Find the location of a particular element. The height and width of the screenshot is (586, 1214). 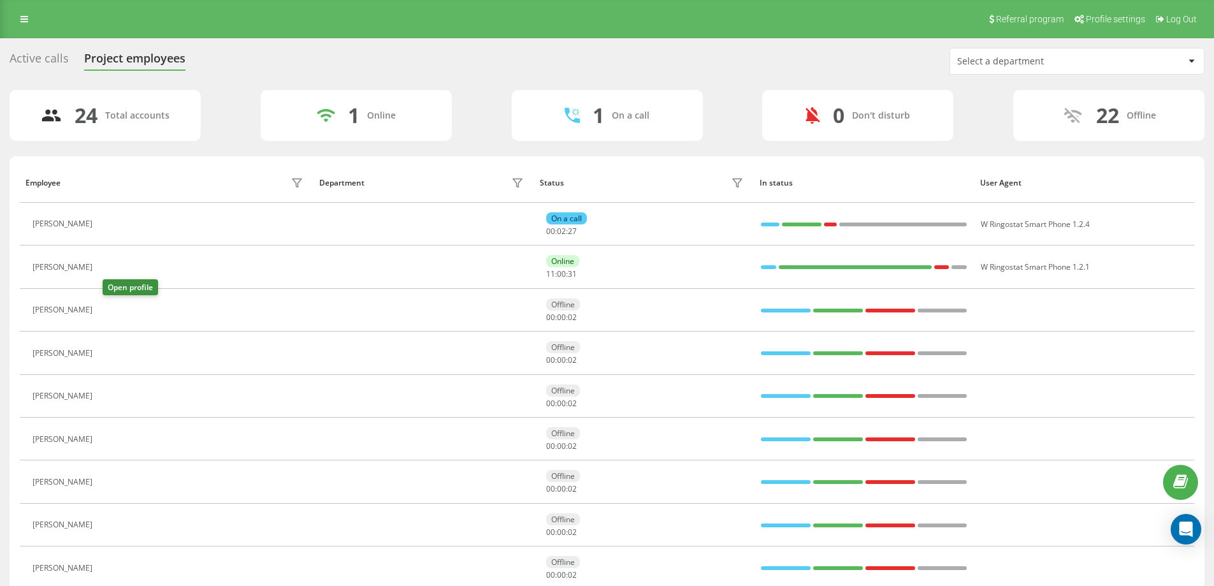

div: 0 is located at coordinates (839, 115).